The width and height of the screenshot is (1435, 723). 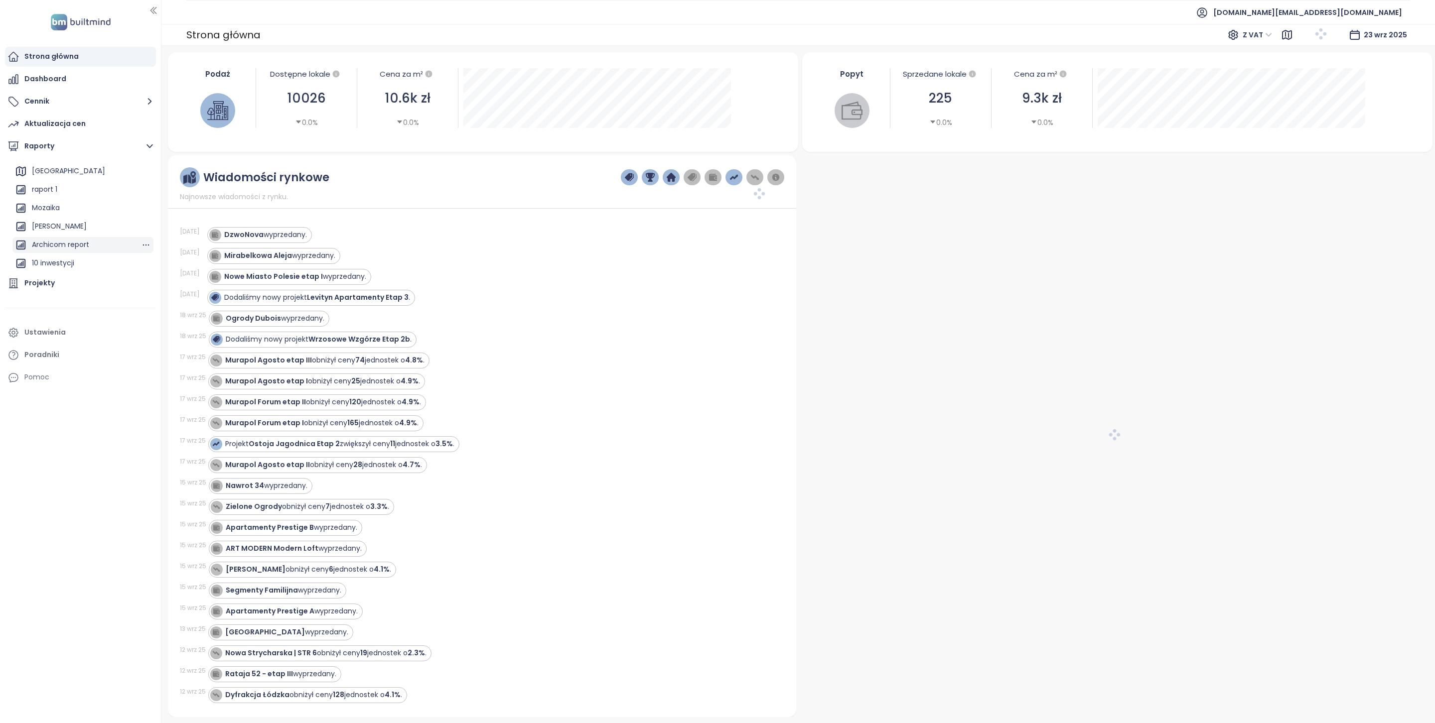 I want to click on img: trophy-dark-blue.png, so click(x=650, y=177).